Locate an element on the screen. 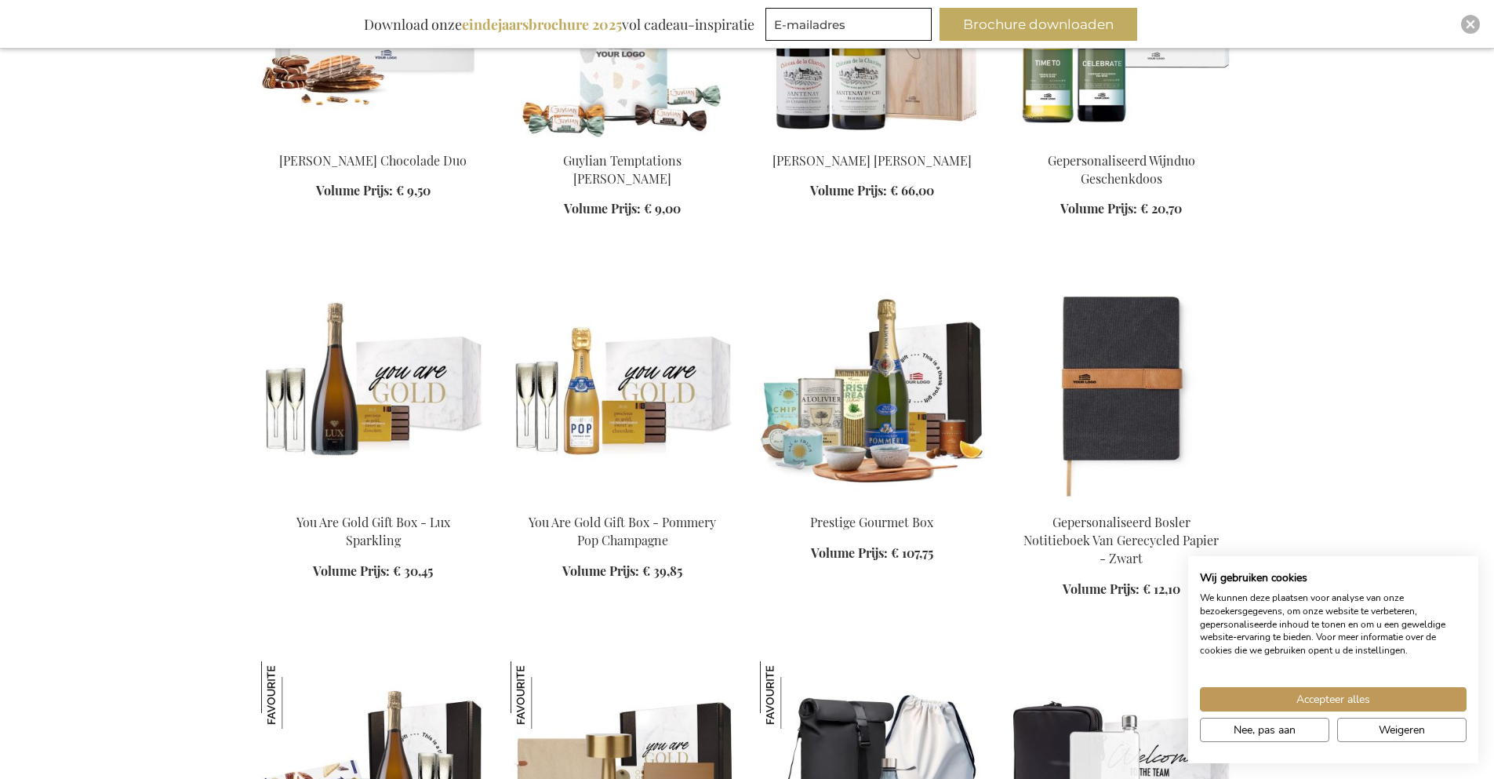 The height and width of the screenshot is (779, 1494). p: We kunnen deze plaatsen voor analyse van onze bezoekersgegevens, om onze website te verbeteren, g... is located at coordinates (1333, 624).